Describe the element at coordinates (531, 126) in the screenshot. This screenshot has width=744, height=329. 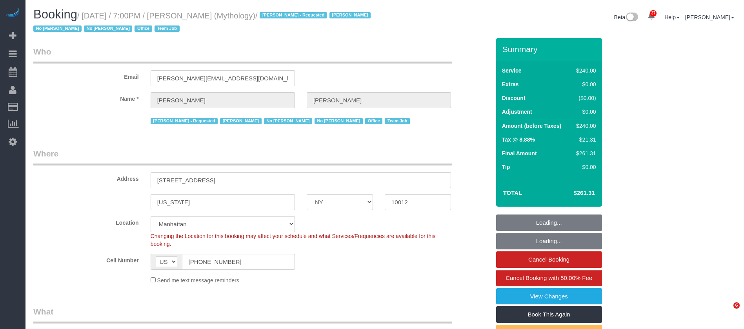
I see `label: Amount (before Taxes)` at that location.